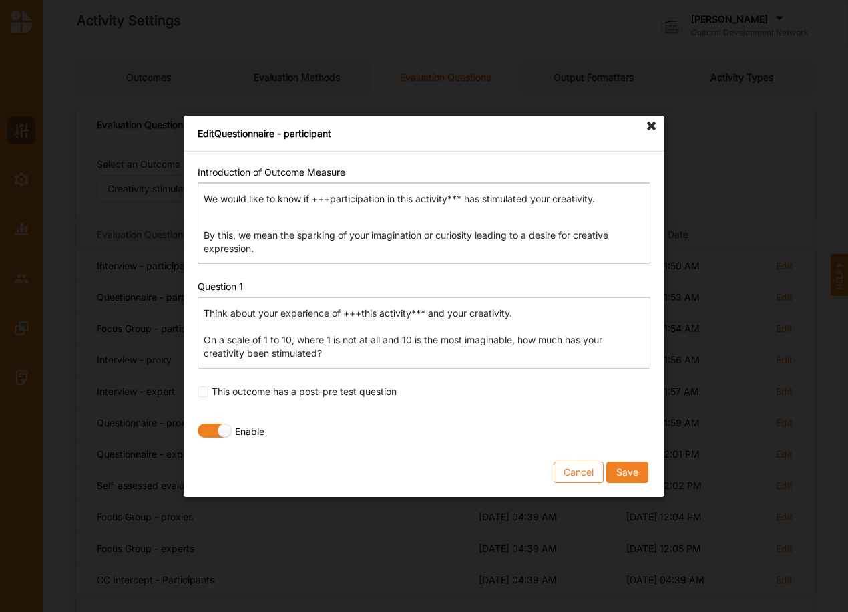  What do you see at coordinates (627, 471) in the screenshot?
I see `button: Save` at bounding box center [627, 471].